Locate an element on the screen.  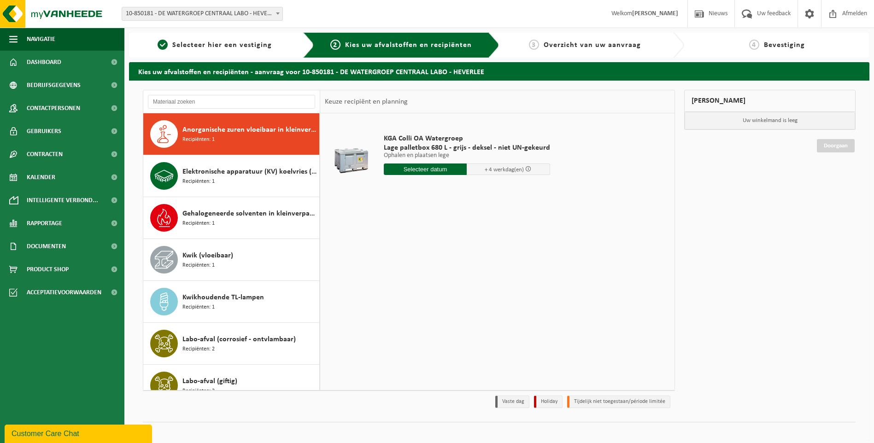
button: Kwikhoudende TL-lampen Recipiënten: 1 is located at coordinates (231, 302).